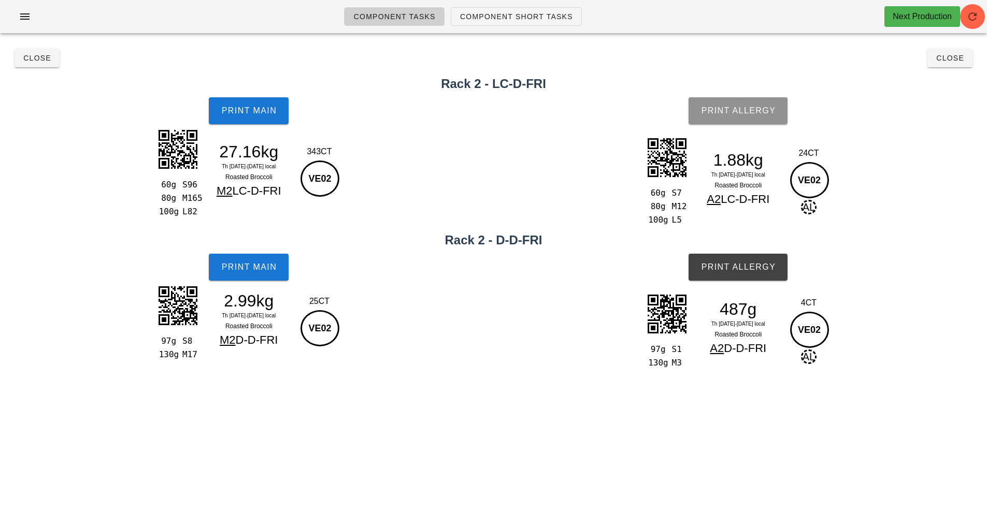 Image resolution: width=987 pixels, height=512 pixels. Describe the element at coordinates (738, 309) in the screenshot. I see `div: 487g` at that location.